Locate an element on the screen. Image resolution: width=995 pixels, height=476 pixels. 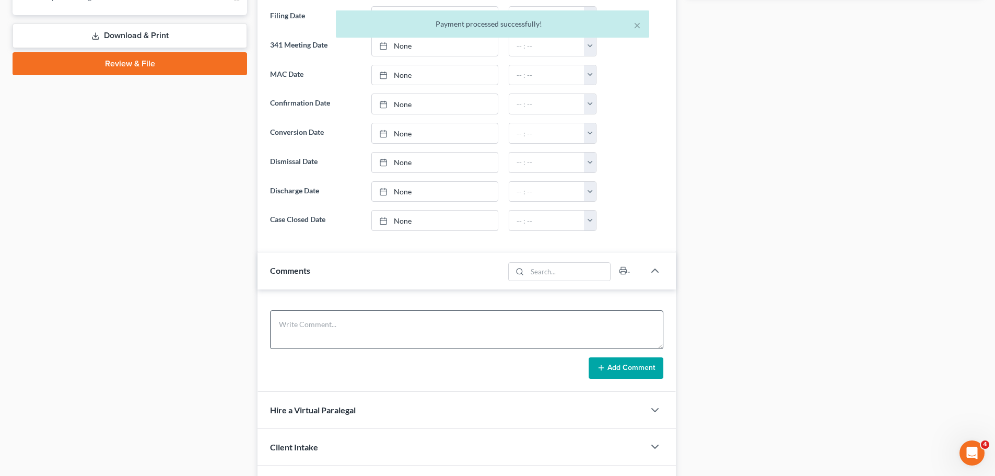
label: Conversion Date is located at coordinates (315, 133).